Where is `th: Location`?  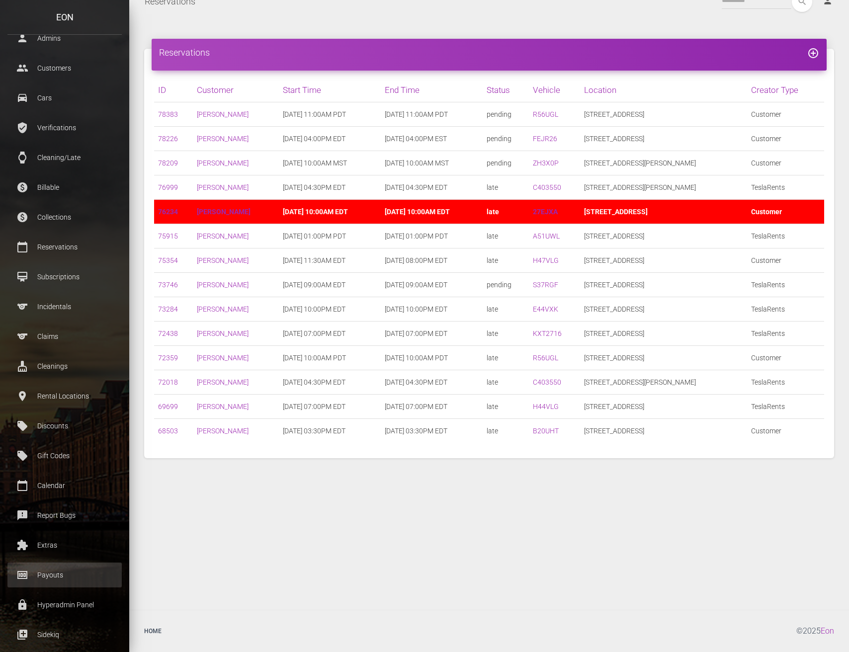 th: Location is located at coordinates (663, 90).